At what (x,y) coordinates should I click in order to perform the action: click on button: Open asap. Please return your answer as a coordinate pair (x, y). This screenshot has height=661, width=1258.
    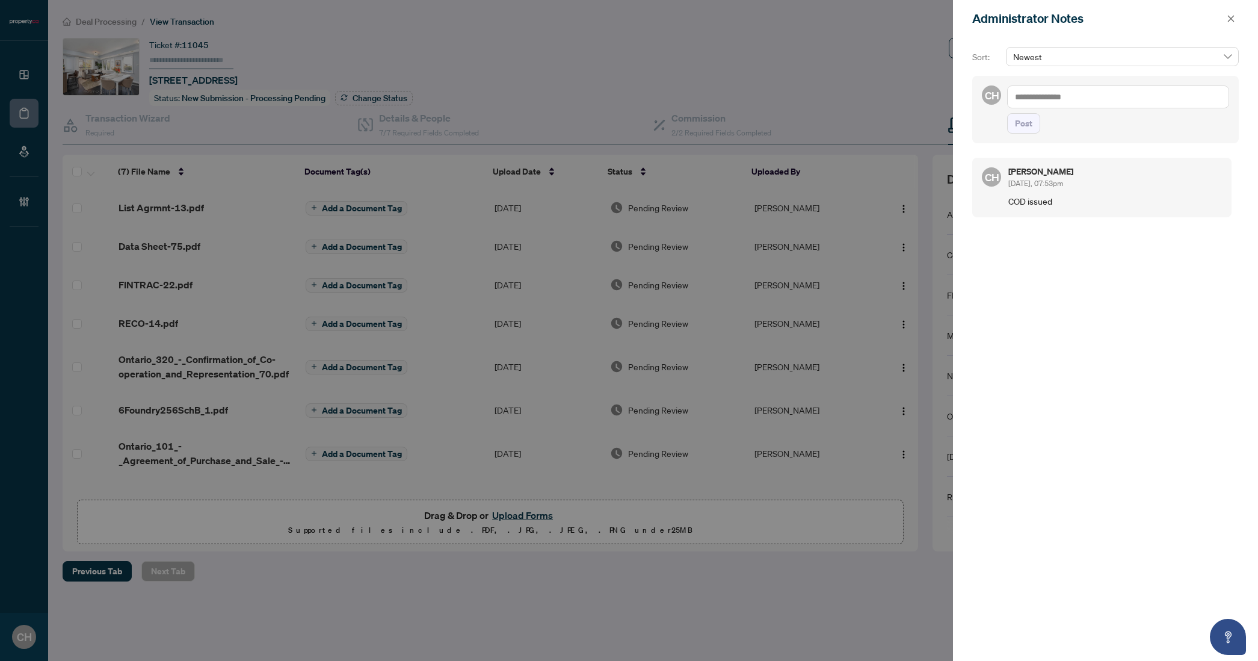
    Looking at the image, I should click on (1228, 637).